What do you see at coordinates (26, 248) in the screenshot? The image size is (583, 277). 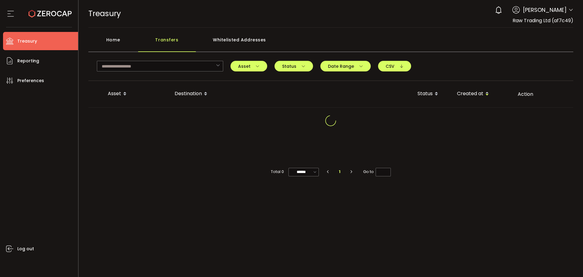 I see `span: Log out` at bounding box center [26, 248].